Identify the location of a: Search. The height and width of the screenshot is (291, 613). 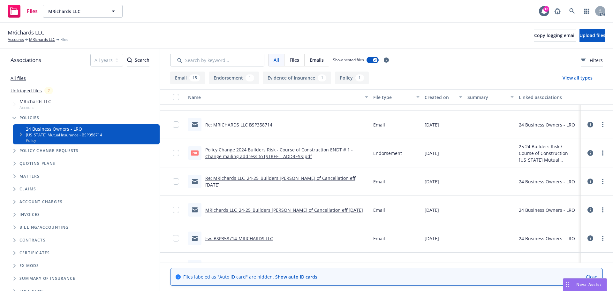
(572, 11).